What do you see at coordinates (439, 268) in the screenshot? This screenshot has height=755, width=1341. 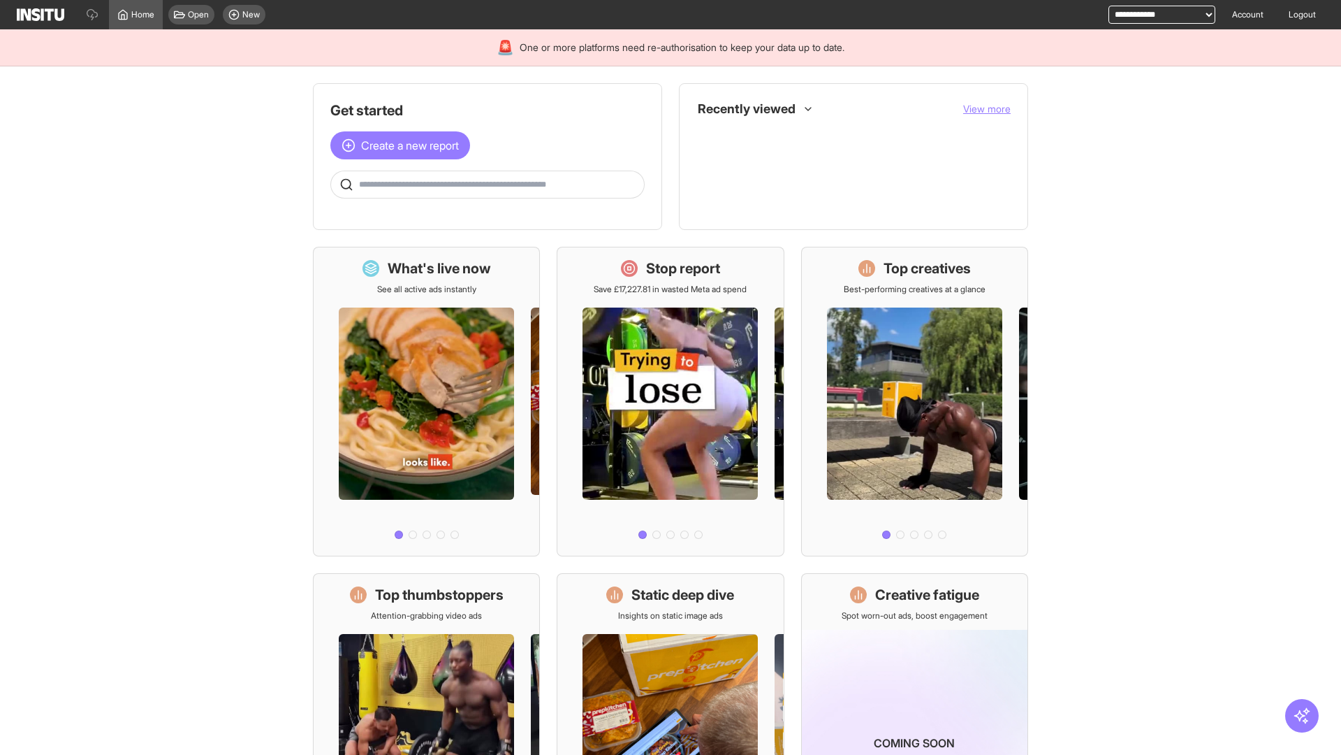 I see `h1: What's live now` at bounding box center [439, 268].